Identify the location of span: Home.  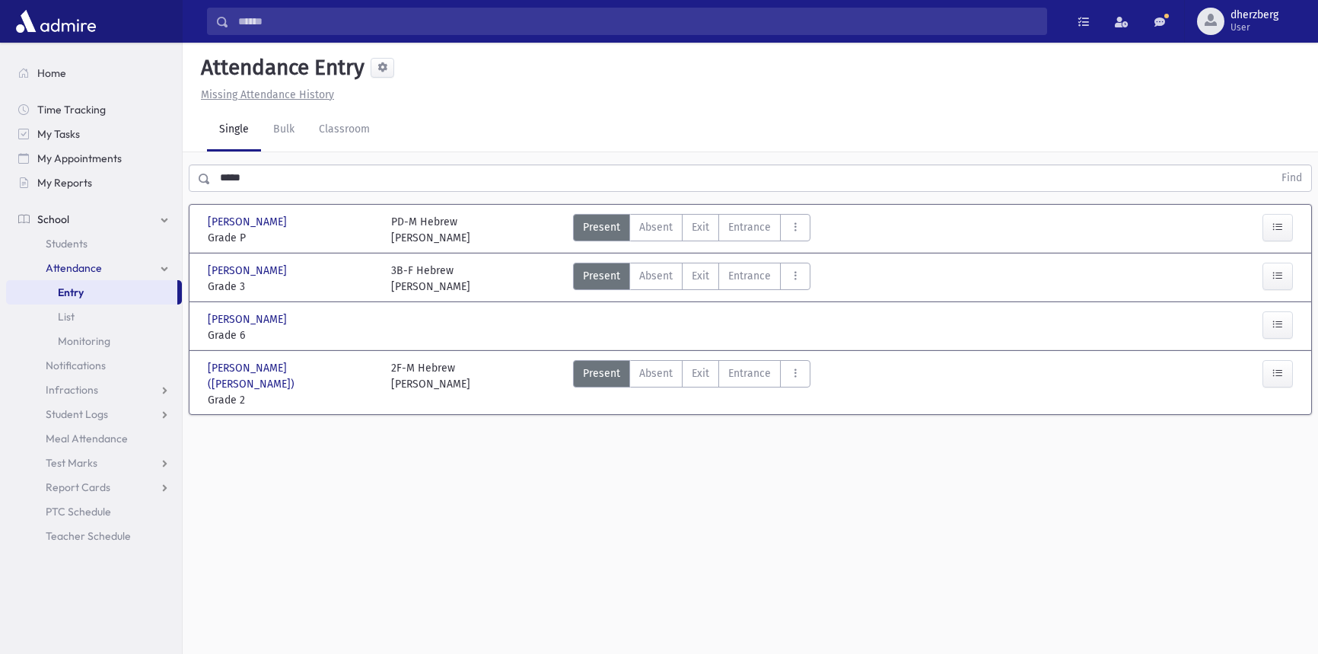
(52, 73).